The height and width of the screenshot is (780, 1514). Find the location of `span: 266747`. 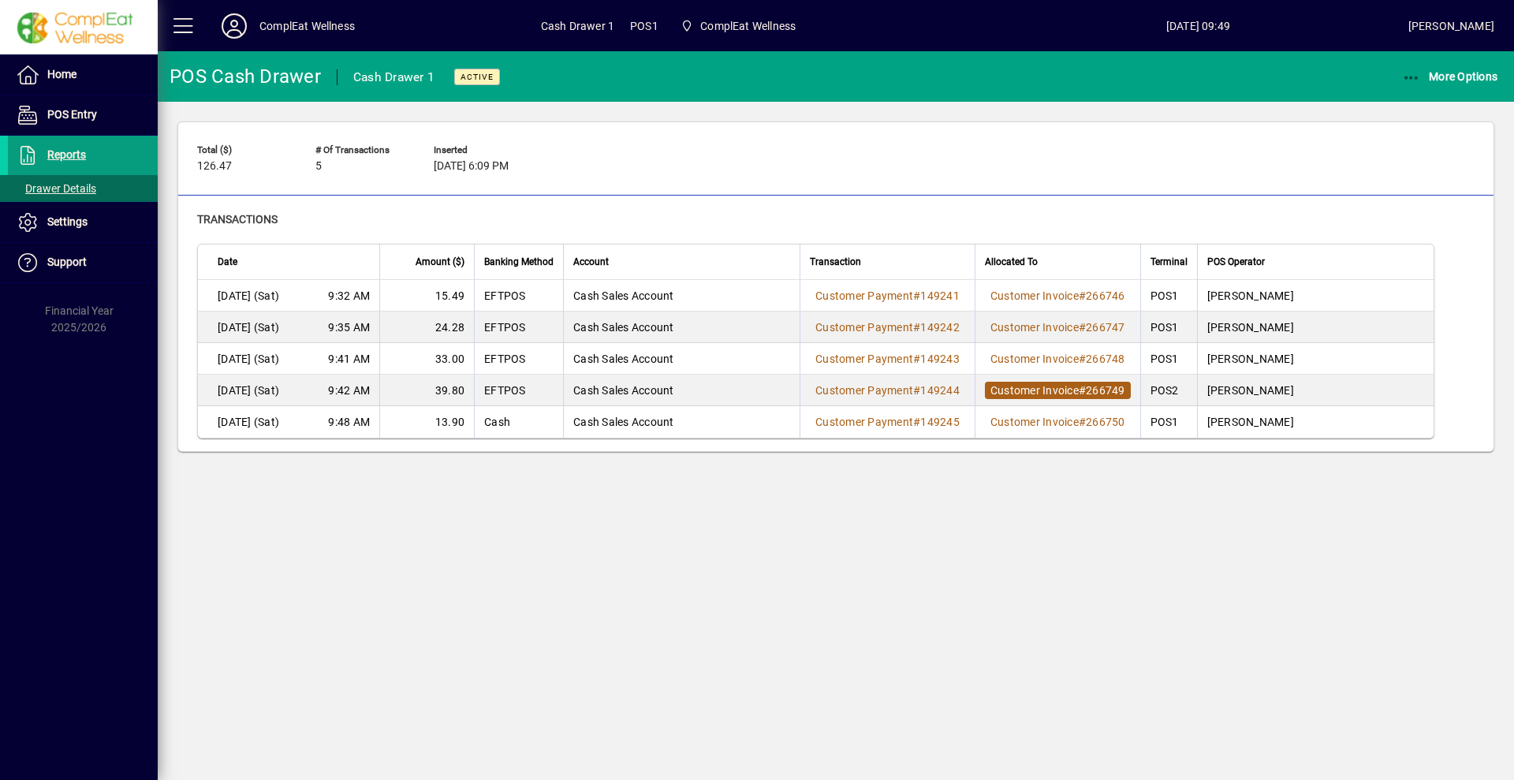

span: 266747 is located at coordinates (1105, 327).